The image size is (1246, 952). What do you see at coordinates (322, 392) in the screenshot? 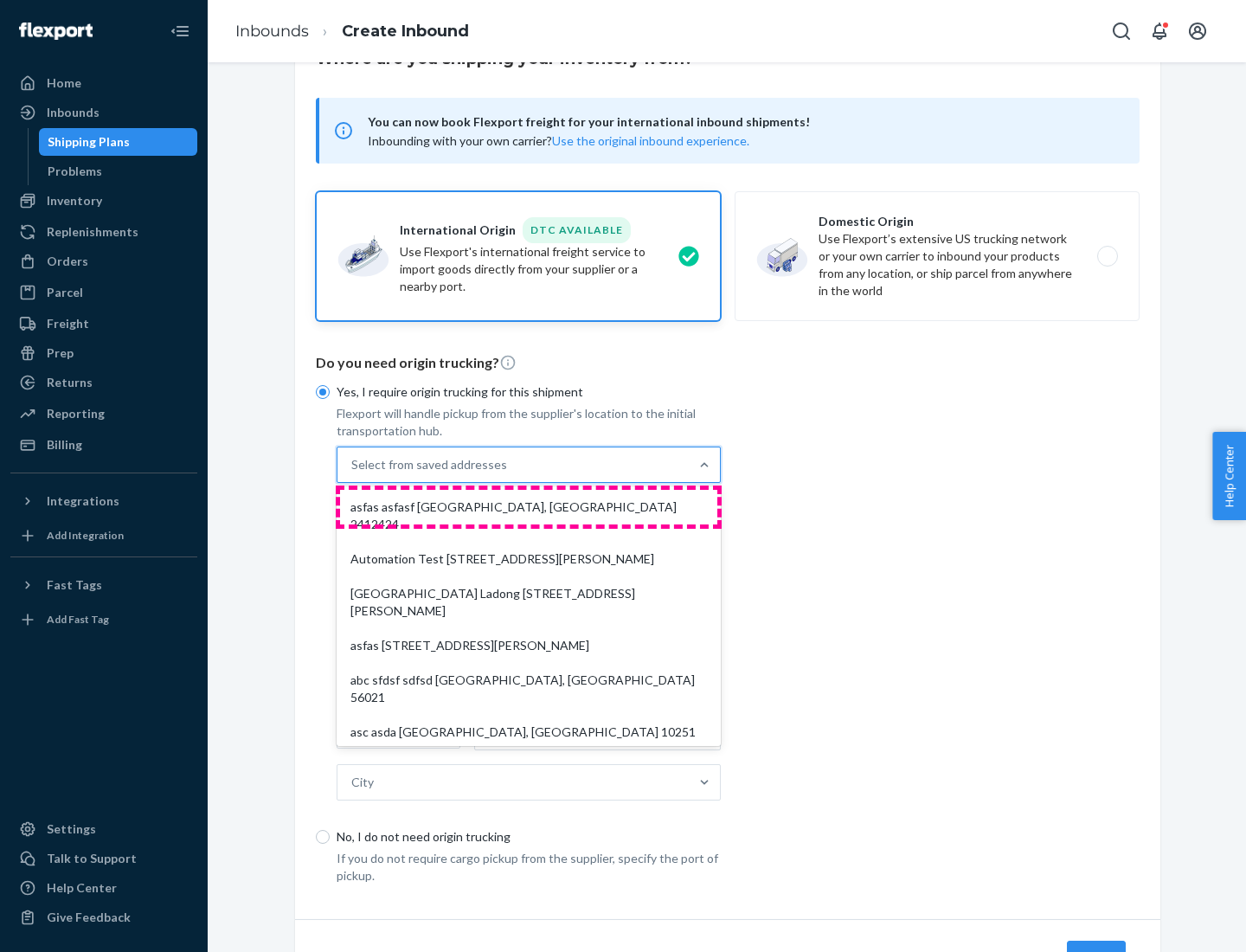
I see `input: Yes, I require origin trucking for this shipment` at bounding box center [322, 392].